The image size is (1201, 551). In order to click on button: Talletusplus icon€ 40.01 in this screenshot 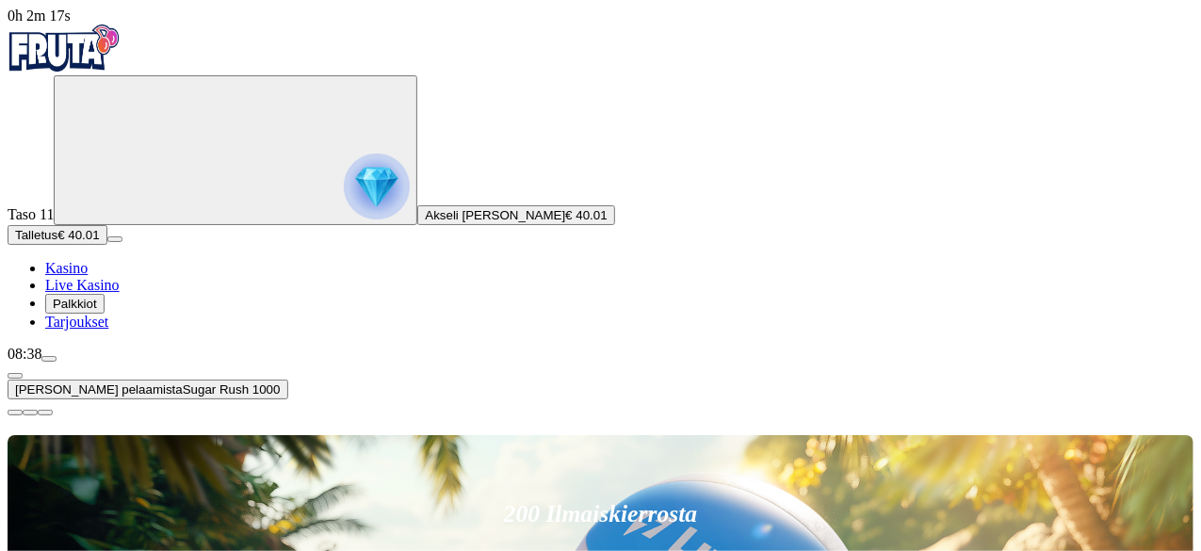, I will do `click(57, 235)`.